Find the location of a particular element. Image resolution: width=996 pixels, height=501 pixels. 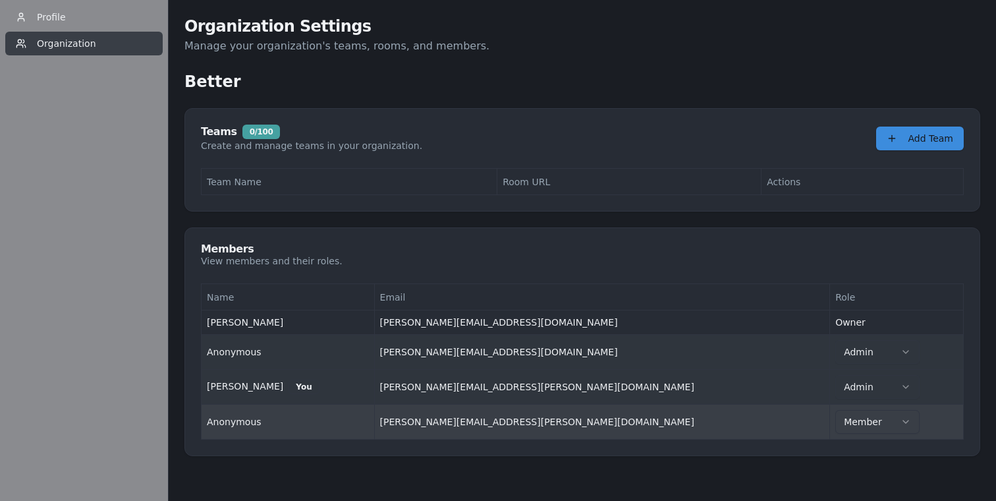

th: Role is located at coordinates (896, 297).